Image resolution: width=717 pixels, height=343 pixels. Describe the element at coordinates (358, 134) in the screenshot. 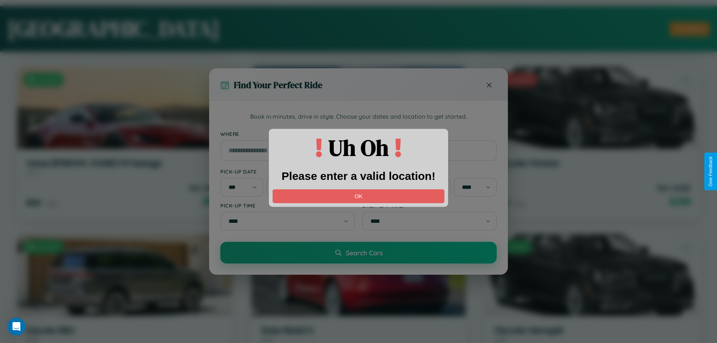

I see `label: Where` at that location.